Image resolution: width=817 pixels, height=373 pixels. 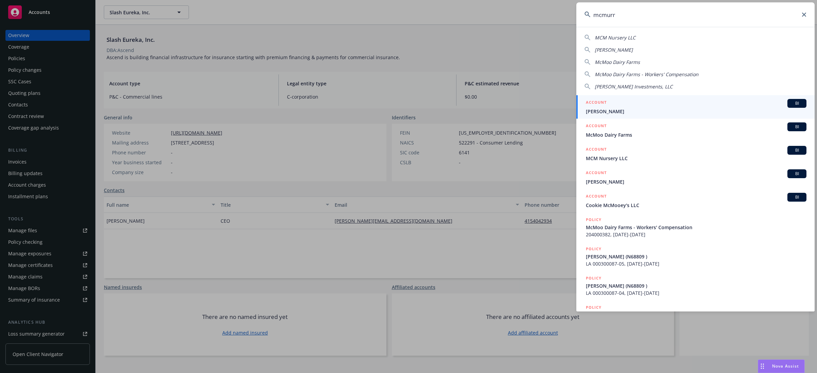 What do you see at coordinates (696, 15) in the screenshot?
I see `input: Search...` at bounding box center [696, 15].